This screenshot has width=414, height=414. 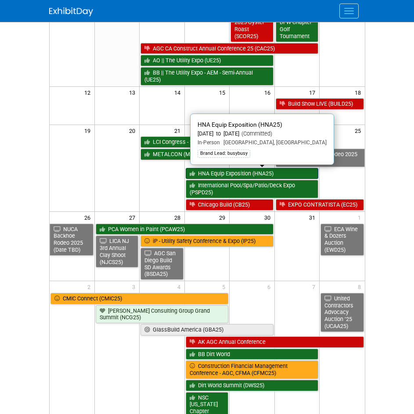 I want to click on a: EXPO CONTRATISTA (EC25), so click(x=320, y=205).